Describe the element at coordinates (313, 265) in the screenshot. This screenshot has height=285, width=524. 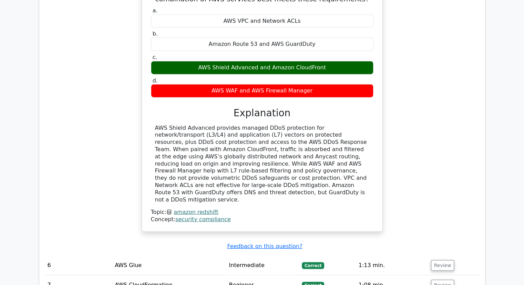
I see `span: Correct` at that location.